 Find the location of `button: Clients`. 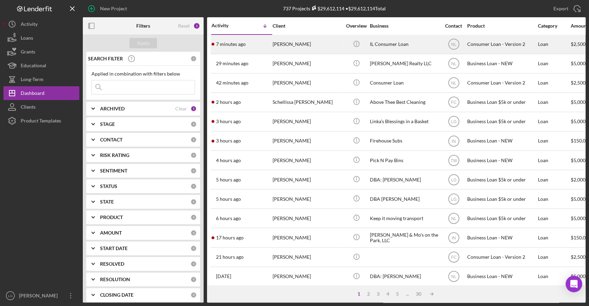

button: Clients is located at coordinates (41, 107).